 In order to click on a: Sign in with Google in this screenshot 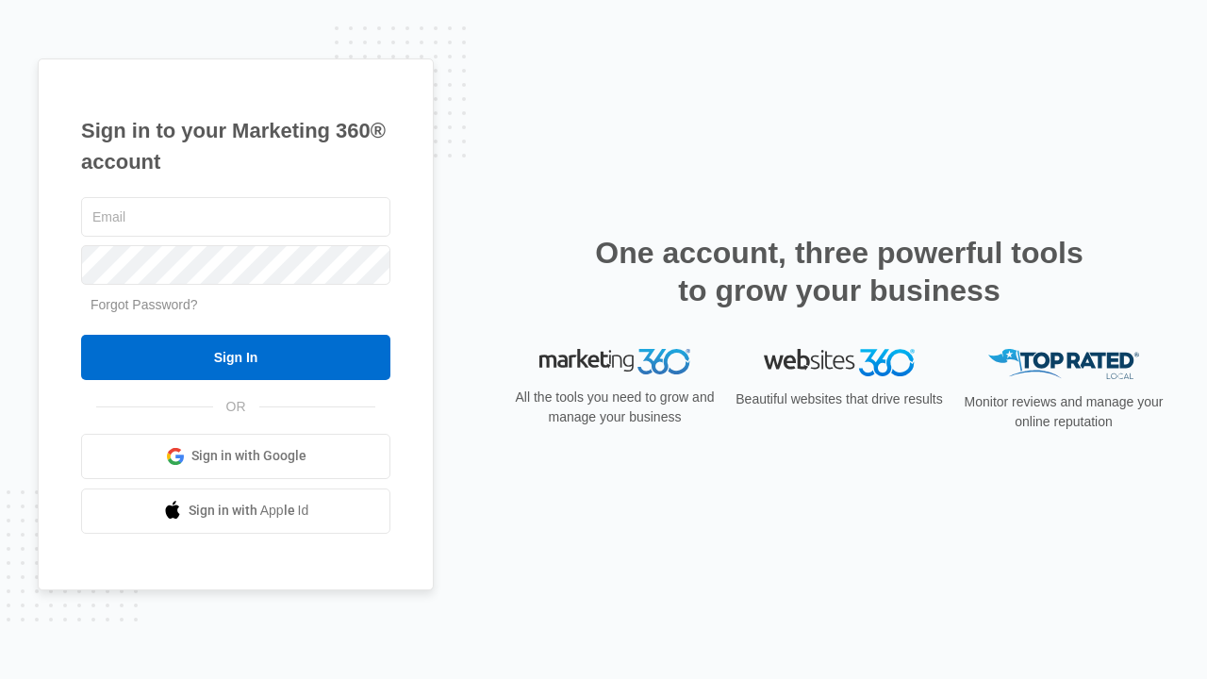, I will do `click(236, 456)`.